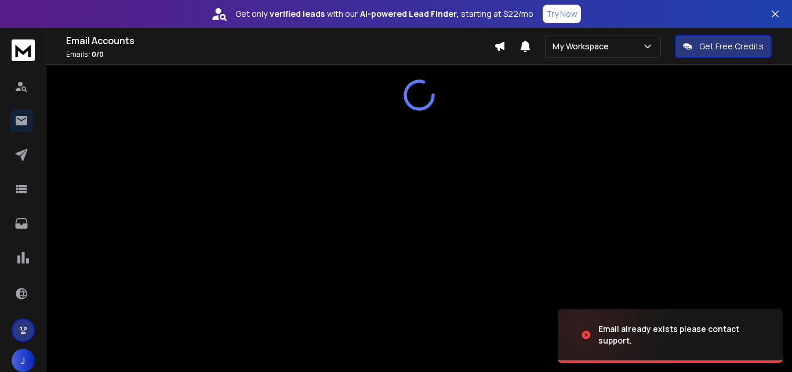 This screenshot has width=792, height=372. I want to click on p: Emails :, so click(280, 55).